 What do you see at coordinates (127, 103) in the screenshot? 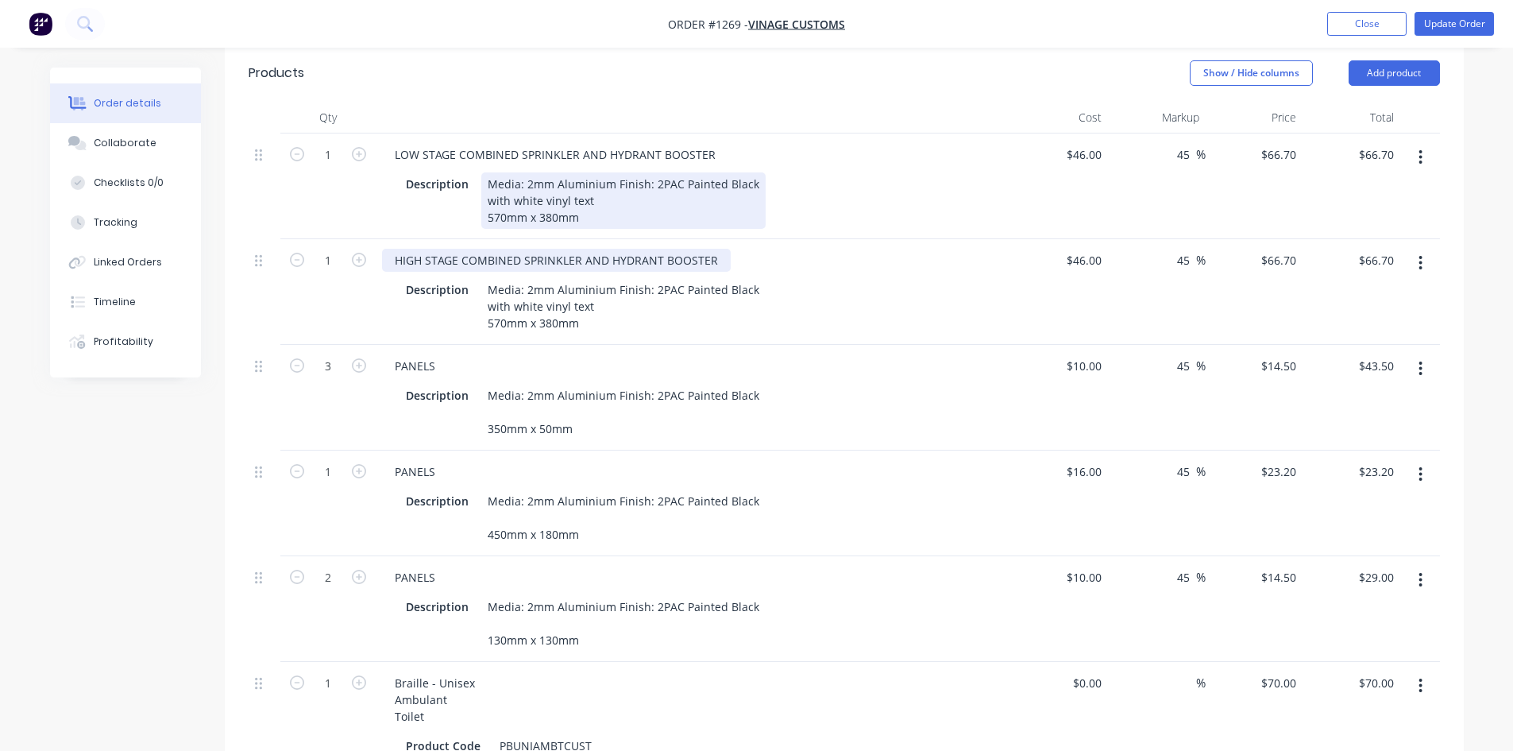
I see `div: Order details` at bounding box center [127, 103].